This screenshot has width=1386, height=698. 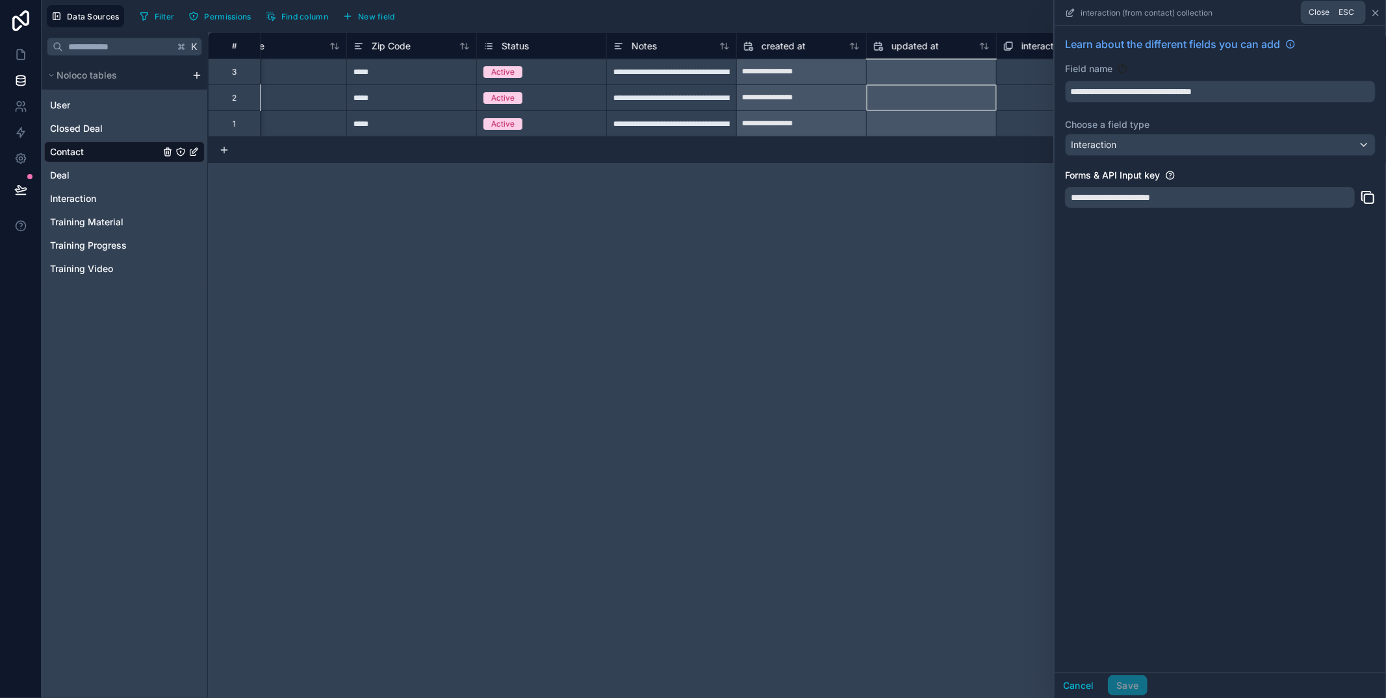 I want to click on button: Cancel, so click(x=1079, y=686).